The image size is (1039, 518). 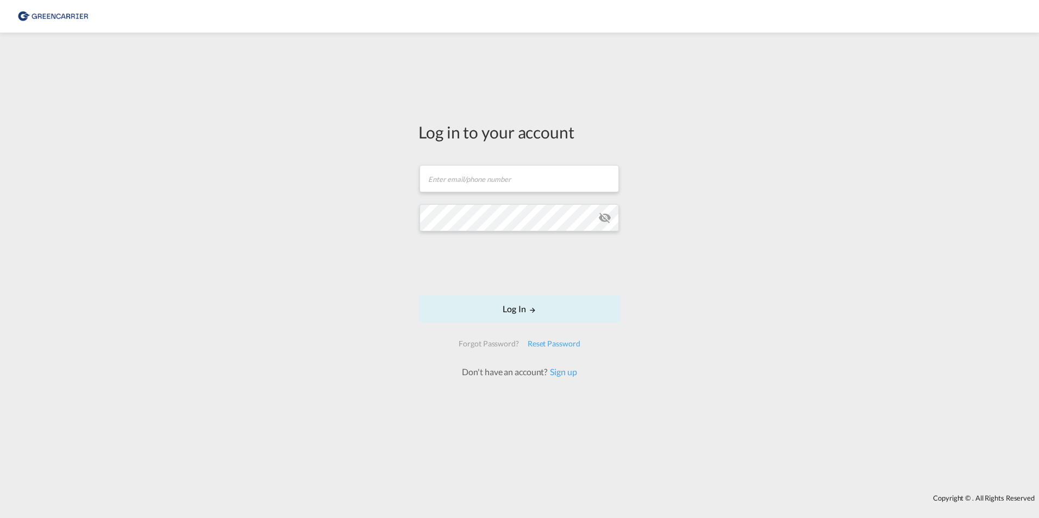 What do you see at coordinates (605, 218) in the screenshot?
I see `md-icon: icon-eye-off` at bounding box center [605, 218].